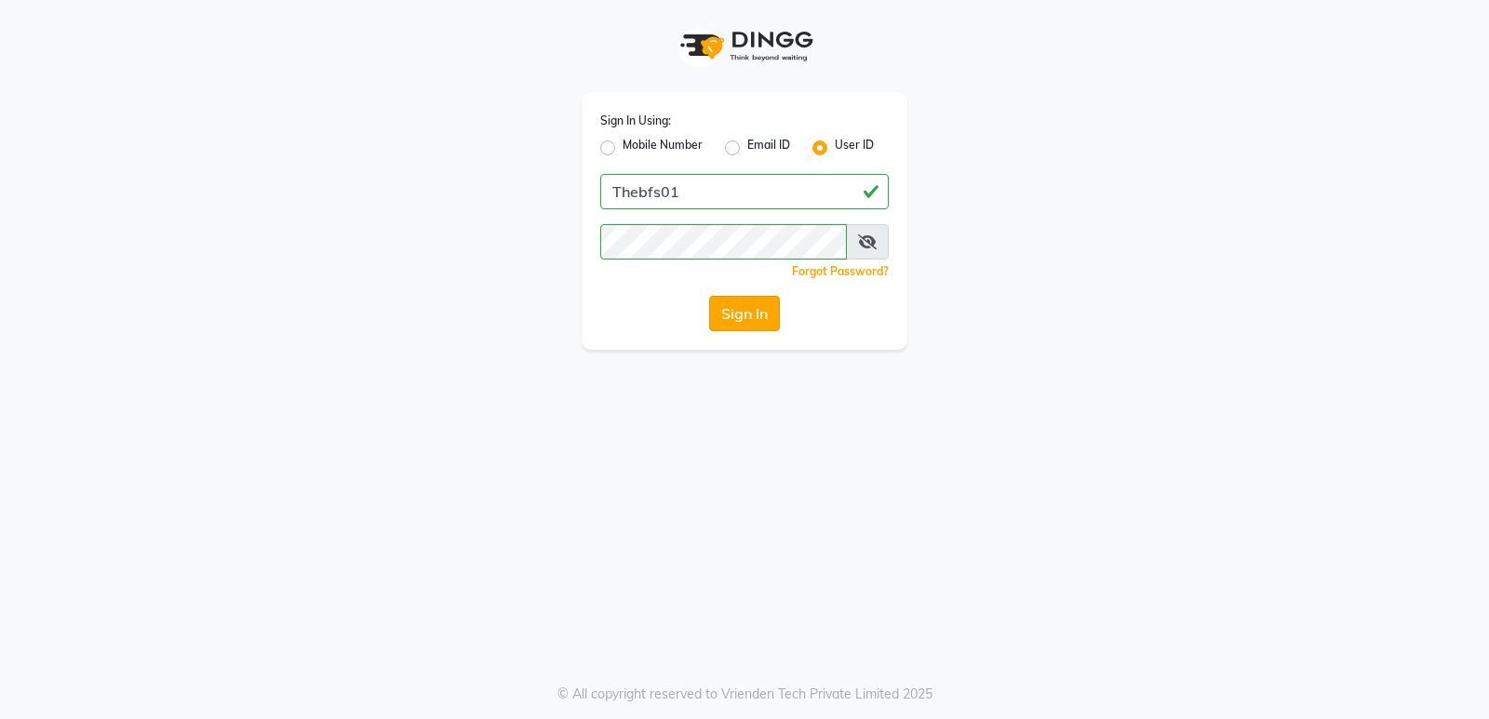 The image size is (1489, 719). What do you see at coordinates (769, 148) in the screenshot?
I see `label: Email ID` at bounding box center [769, 148].